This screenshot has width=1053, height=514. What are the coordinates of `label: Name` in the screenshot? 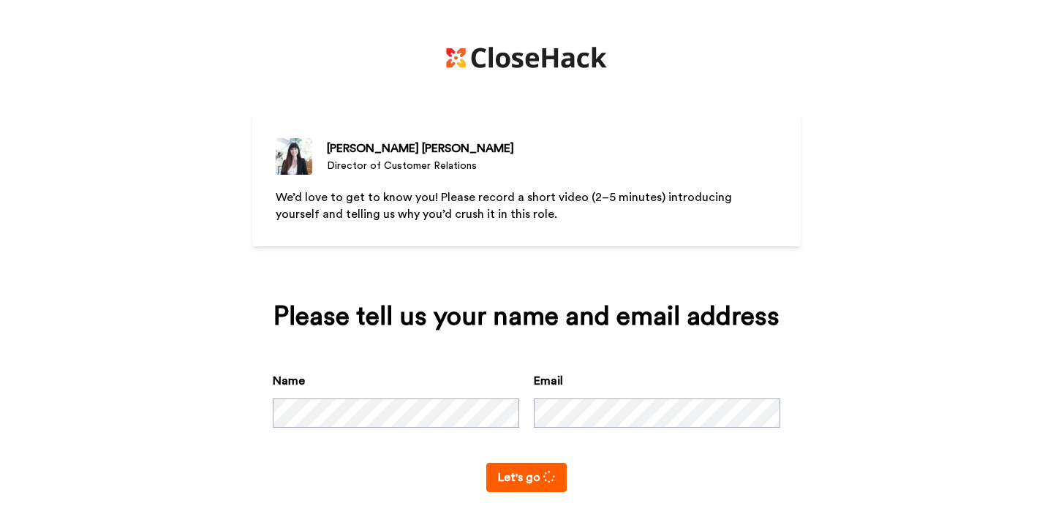 It's located at (289, 381).